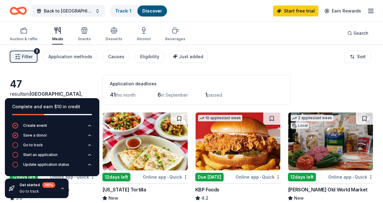 This screenshot has width=383, height=203. Describe the element at coordinates (139, 11) in the screenshot. I see `button: Track· 1Discover` at that location.